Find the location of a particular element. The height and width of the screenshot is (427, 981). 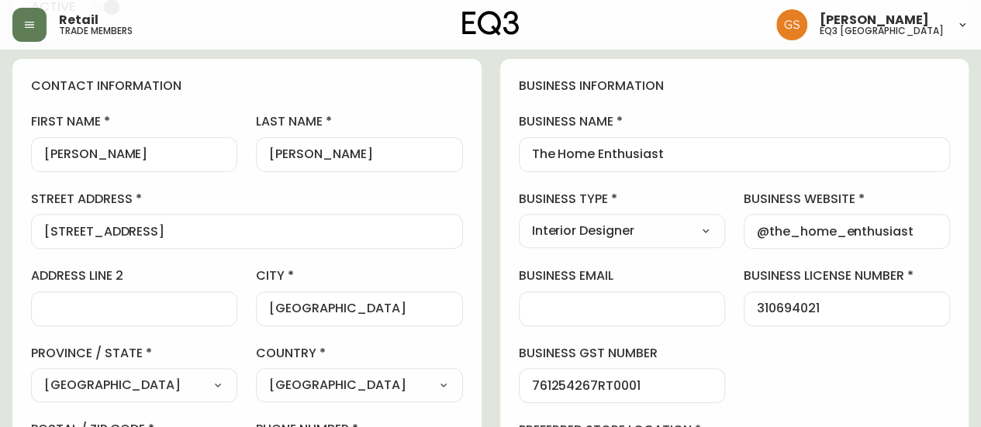

label: business license number is located at coordinates (847, 276).